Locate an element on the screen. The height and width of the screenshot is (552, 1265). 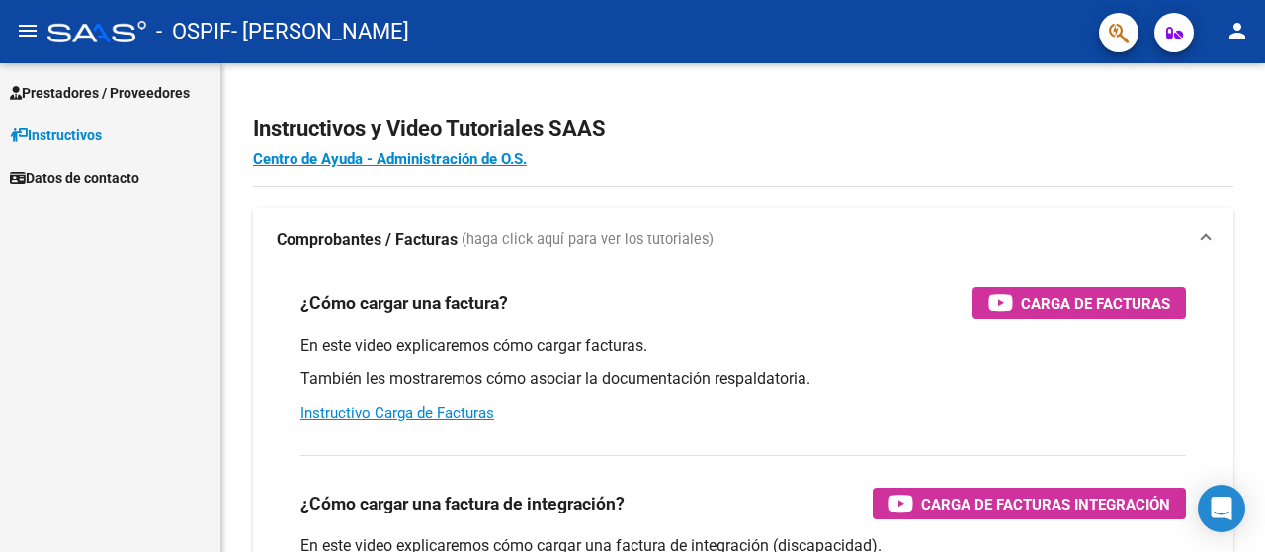
strong: Comprobantes / Facturas is located at coordinates (367, 240).